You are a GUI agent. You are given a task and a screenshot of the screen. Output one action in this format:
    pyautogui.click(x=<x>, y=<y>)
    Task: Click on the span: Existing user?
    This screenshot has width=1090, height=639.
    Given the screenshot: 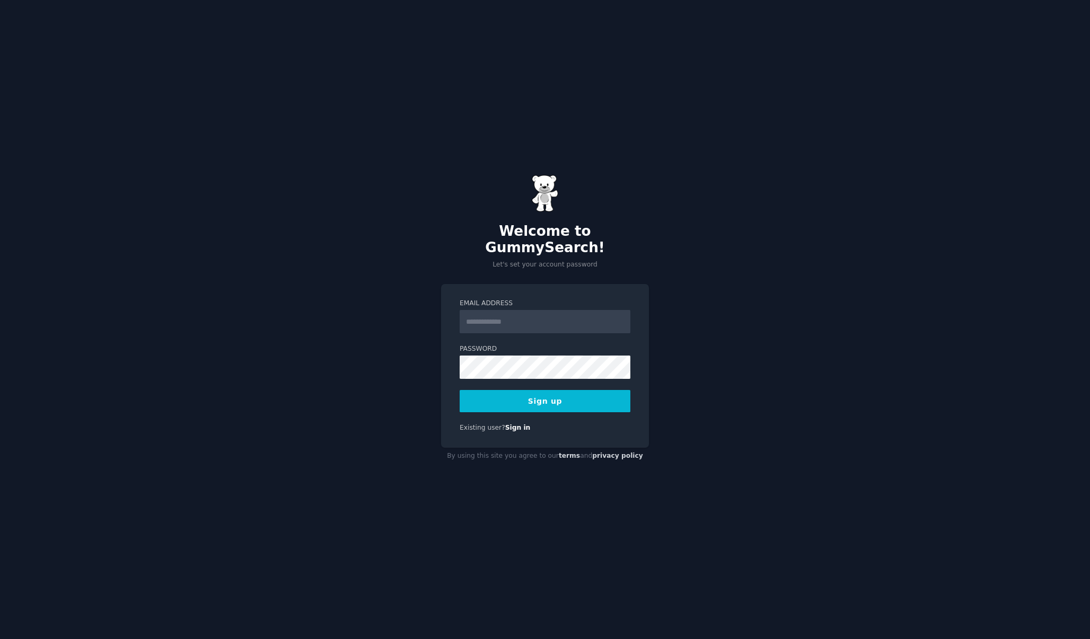 What is the action you would take?
    pyautogui.click(x=482, y=428)
    